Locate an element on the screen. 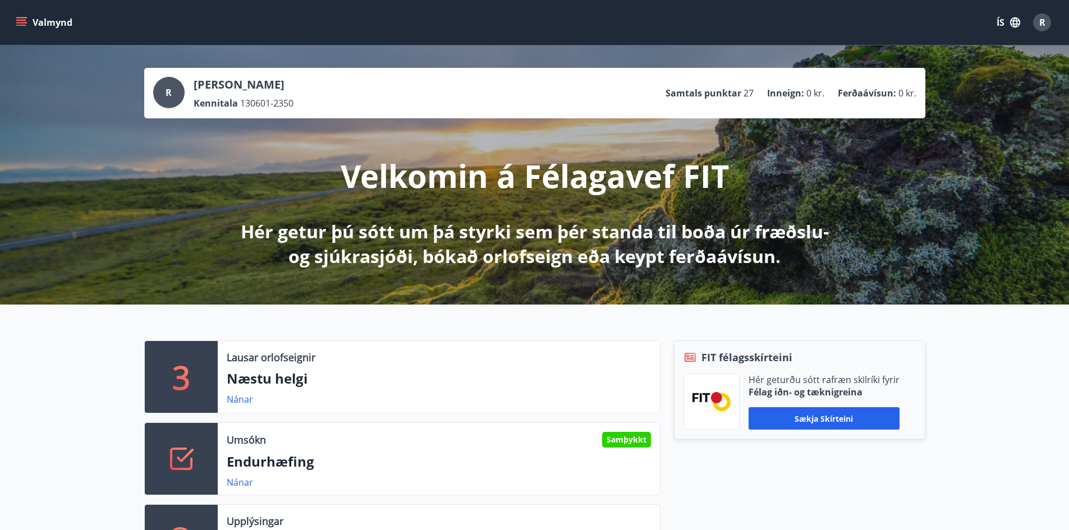  div: Samþykkt is located at coordinates (626, 440).